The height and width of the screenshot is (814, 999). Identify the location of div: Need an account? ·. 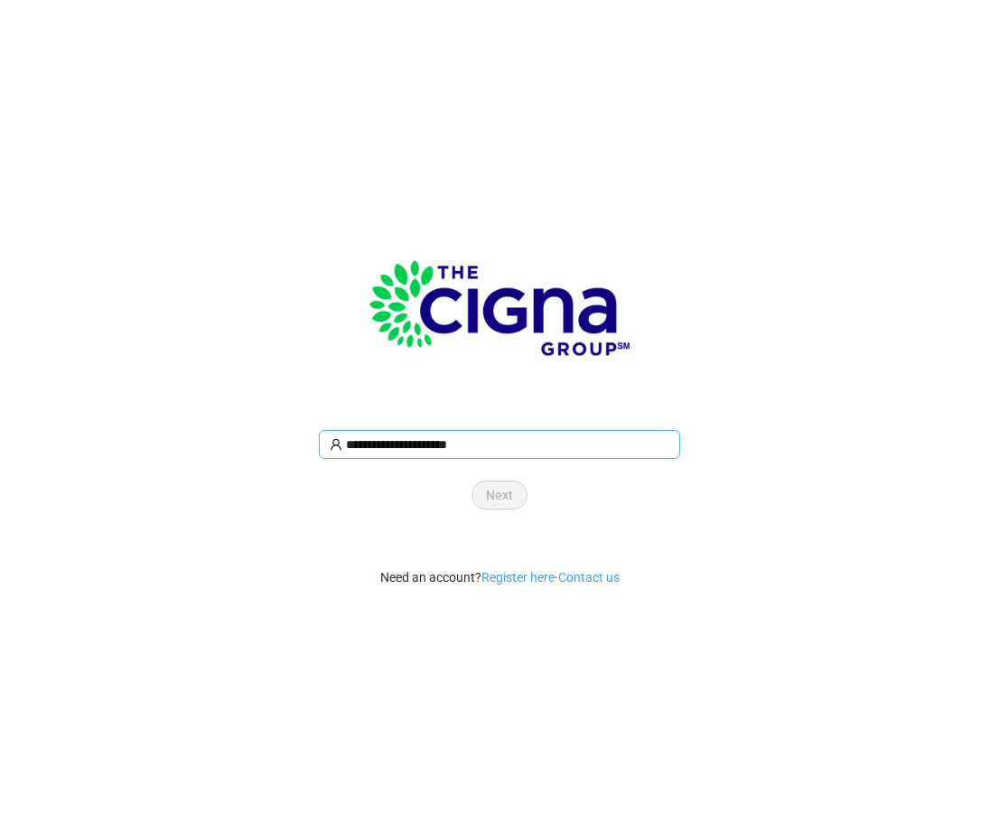
(500, 570).